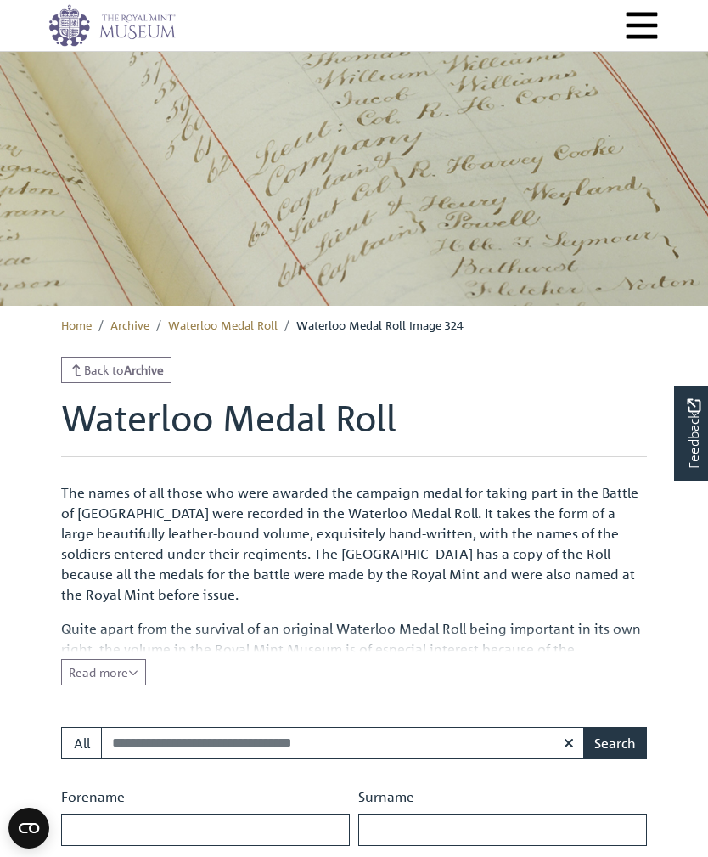  Describe the element at coordinates (104, 672) in the screenshot. I see `button: Read all of the content` at that location.